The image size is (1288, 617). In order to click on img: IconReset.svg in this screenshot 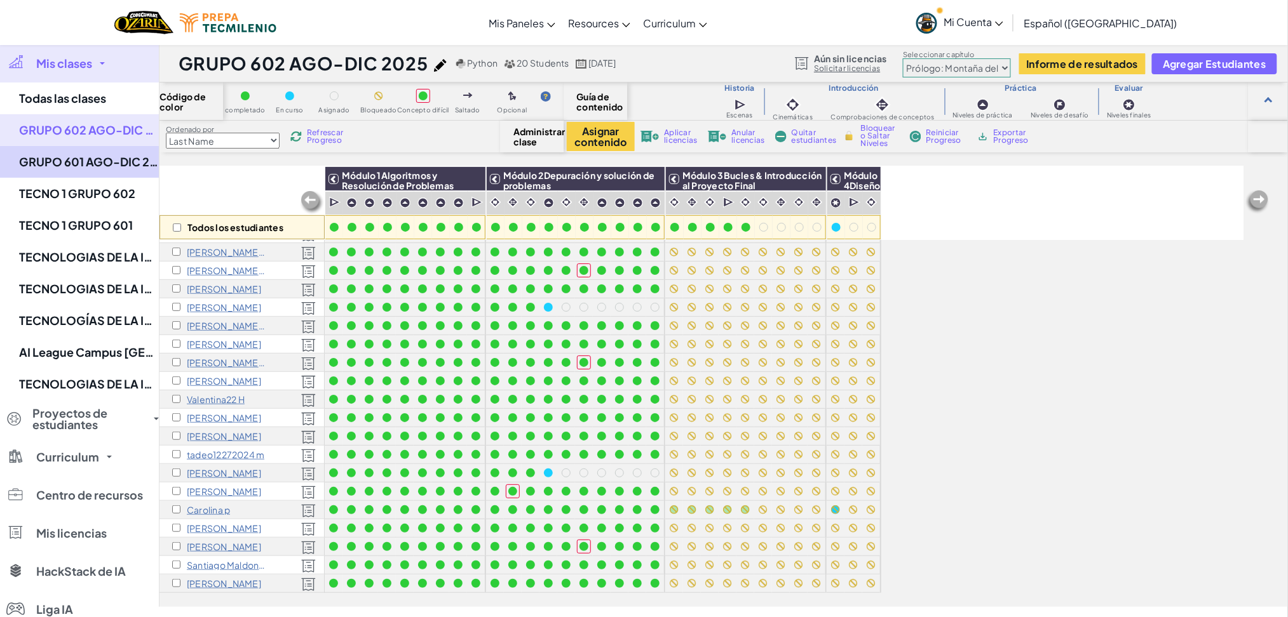, I will do `click(915, 137)`.